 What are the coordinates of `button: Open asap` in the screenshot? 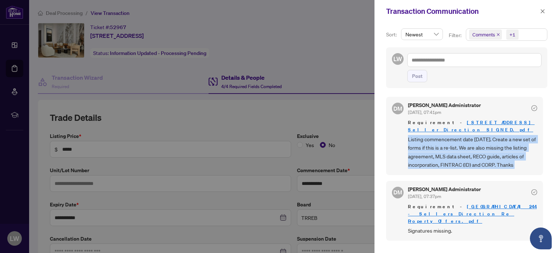 It's located at (540, 238).